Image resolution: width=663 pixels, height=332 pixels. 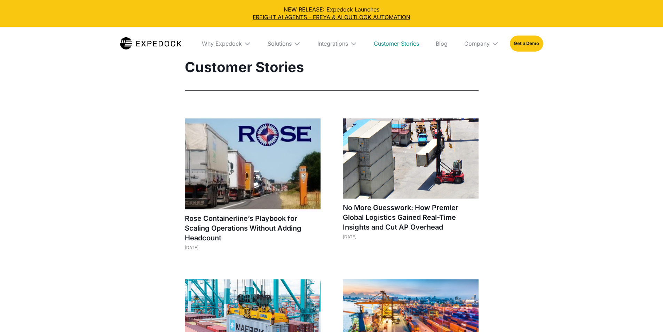 I want to click on a: FREIGHT AI AGENTS - FREYA & AI OUTLOOK AUTOMATION, so click(x=331, y=17).